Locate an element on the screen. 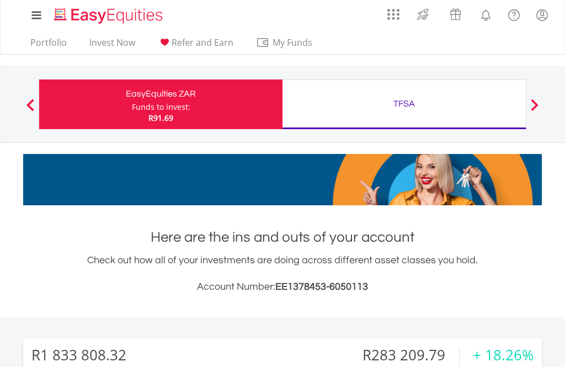 The image size is (565, 367). h3: Account Number: is located at coordinates (282, 287).